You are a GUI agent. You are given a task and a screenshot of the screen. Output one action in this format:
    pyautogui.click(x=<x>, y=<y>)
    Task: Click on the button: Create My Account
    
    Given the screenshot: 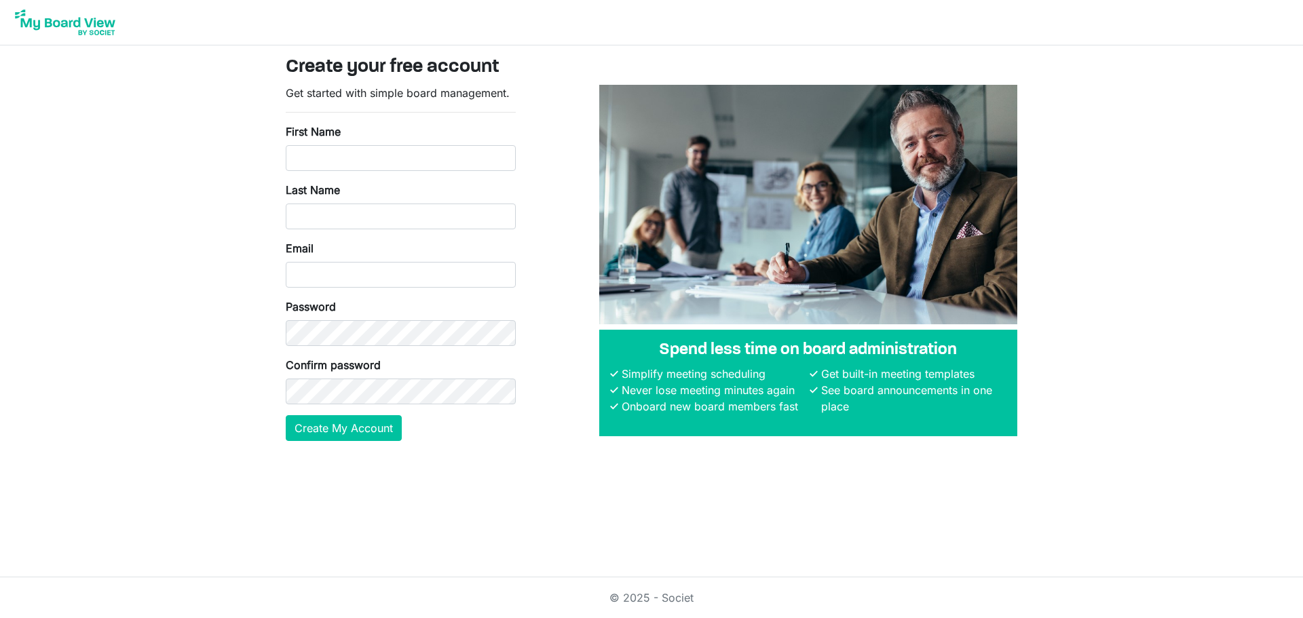 What is the action you would take?
    pyautogui.click(x=343, y=428)
    